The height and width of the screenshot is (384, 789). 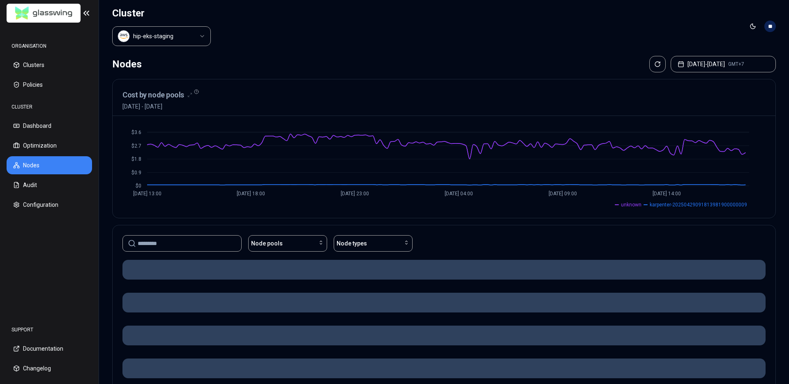 What do you see at coordinates (352, 243) in the screenshot?
I see `span: Node types` at bounding box center [352, 243].